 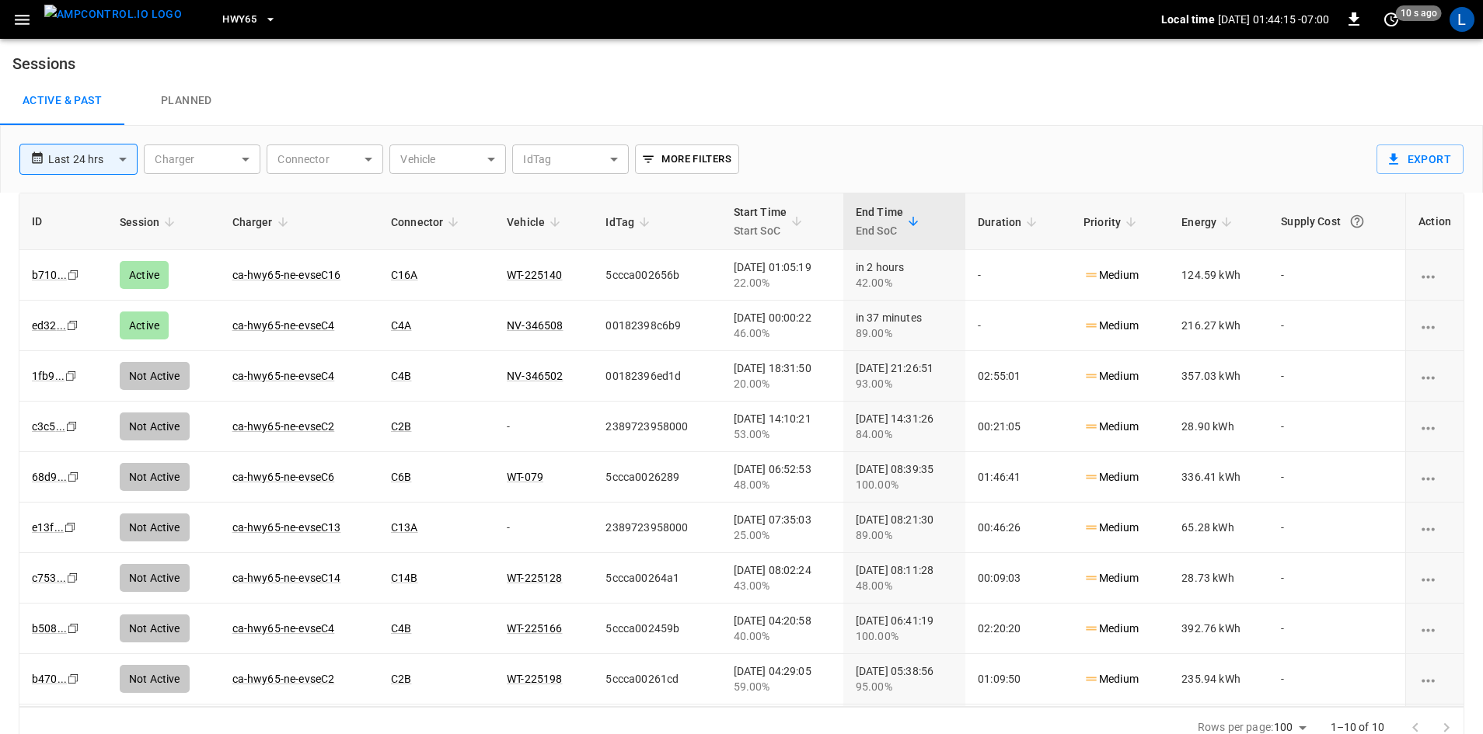 I want to click on a: ca-hwy65-ne-evseC14, so click(x=287, y=578).